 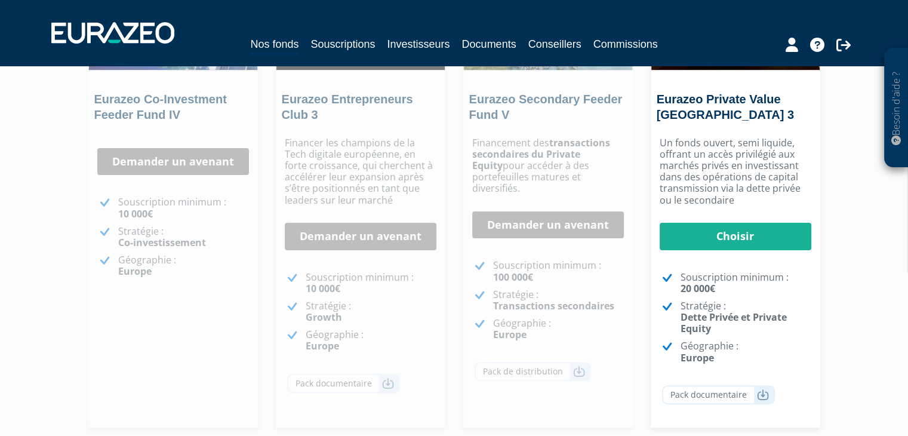 What do you see at coordinates (548, 166) in the screenshot?
I see `p: Financement des pour accéder à des portefeuilles matures et diversifiés.` at bounding box center [548, 166].